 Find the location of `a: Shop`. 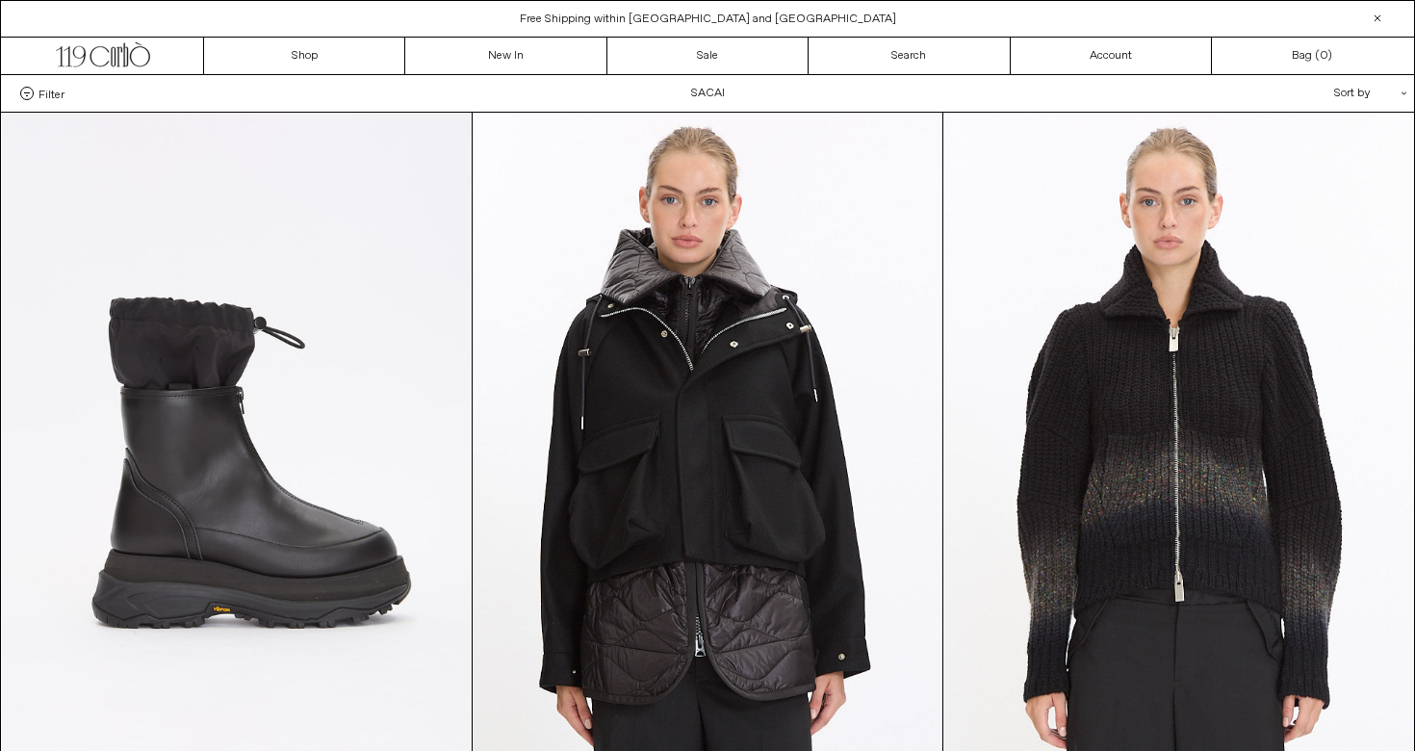

a: Shop is located at coordinates (304, 56).